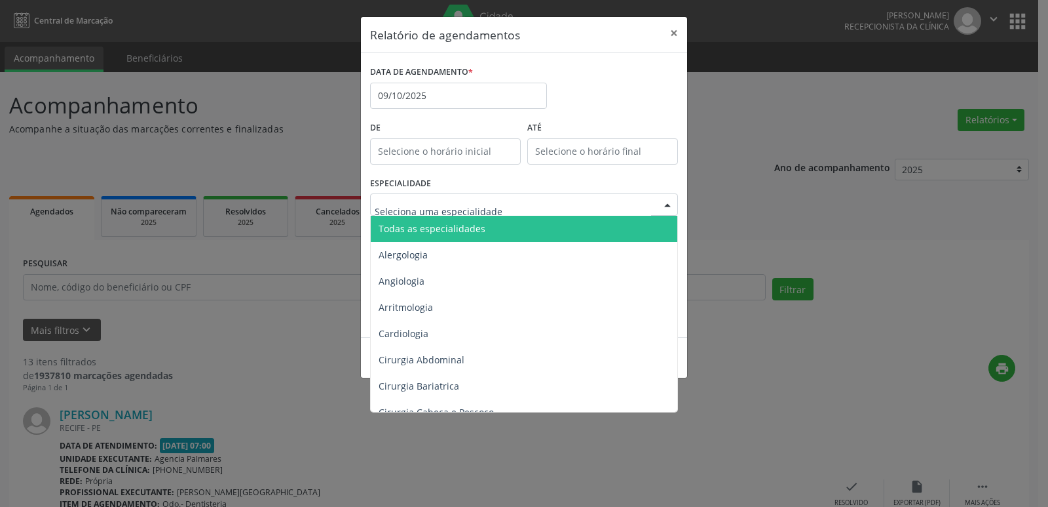 The image size is (1048, 507). Describe the element at coordinates (603, 151) in the screenshot. I see `input: Selecione o horário final` at that location.